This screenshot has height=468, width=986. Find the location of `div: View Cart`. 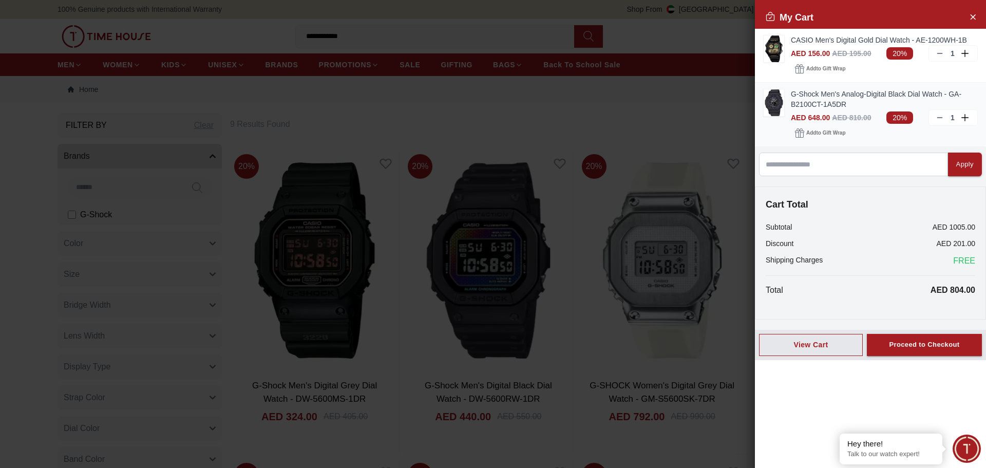

div: View Cart is located at coordinates (811, 345).